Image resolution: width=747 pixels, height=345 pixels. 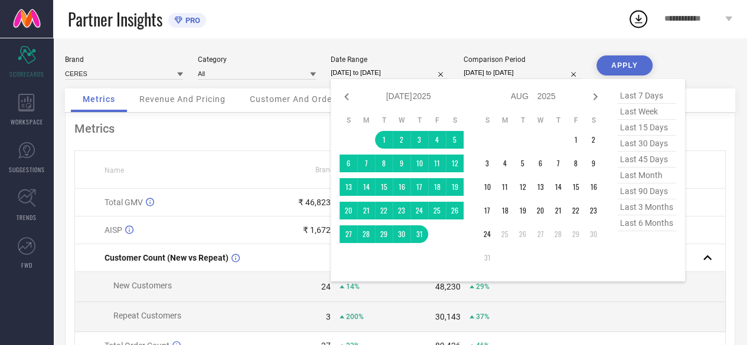 What do you see at coordinates (576, 187) in the screenshot?
I see `td: Fri Aug 15 2025` at bounding box center [576, 187].